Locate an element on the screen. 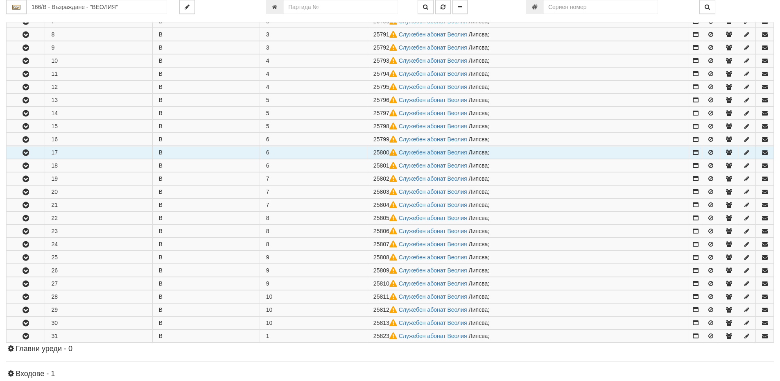  td: 28 is located at coordinates (99, 297).